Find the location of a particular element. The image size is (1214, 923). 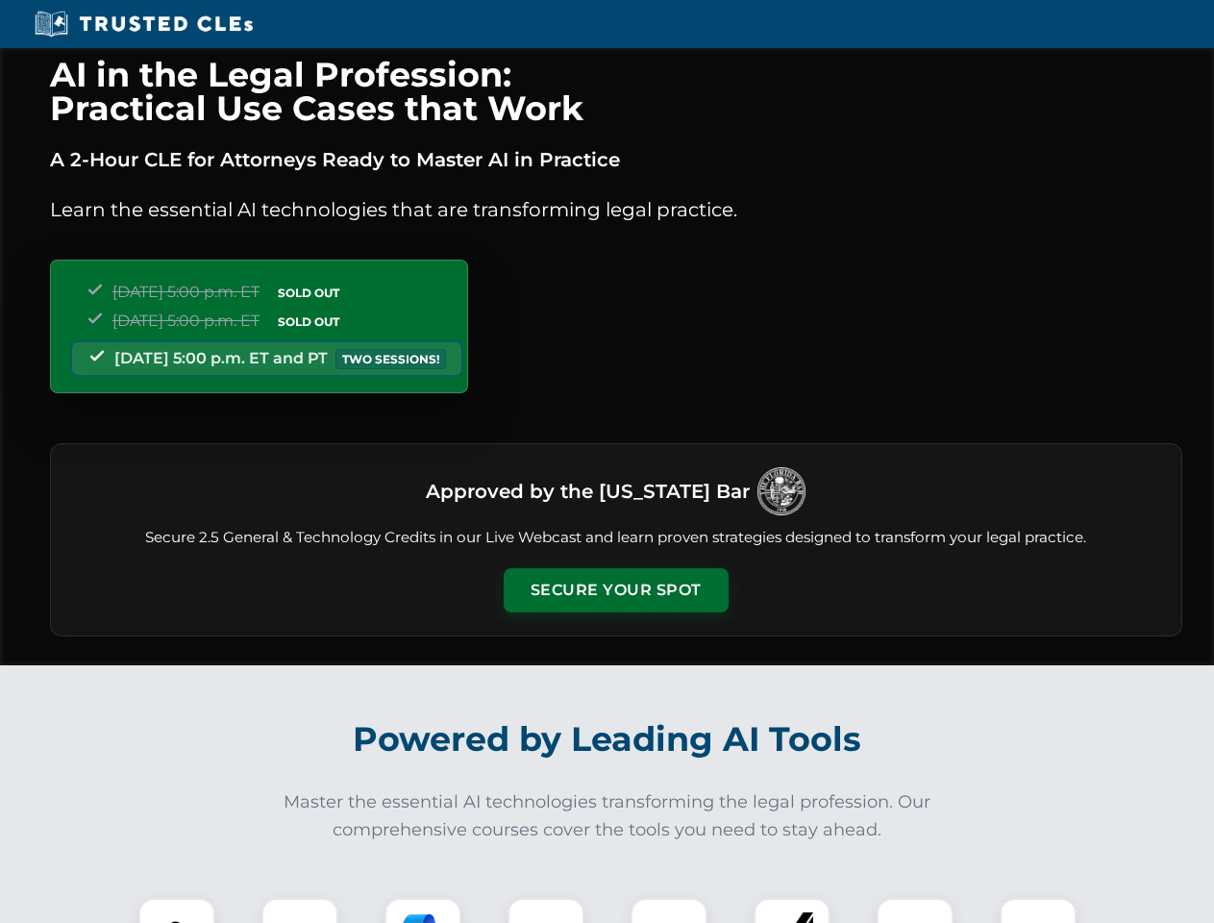

img: Logo is located at coordinates (781, 491).